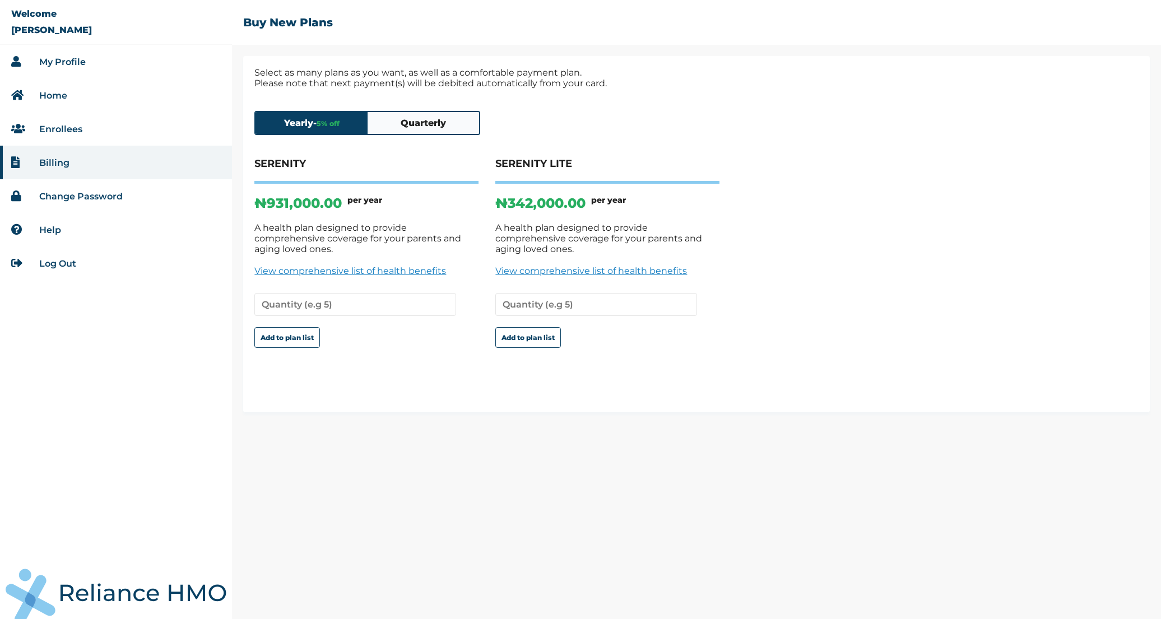 This screenshot has height=619, width=1161. I want to click on a: Billing, so click(54, 162).